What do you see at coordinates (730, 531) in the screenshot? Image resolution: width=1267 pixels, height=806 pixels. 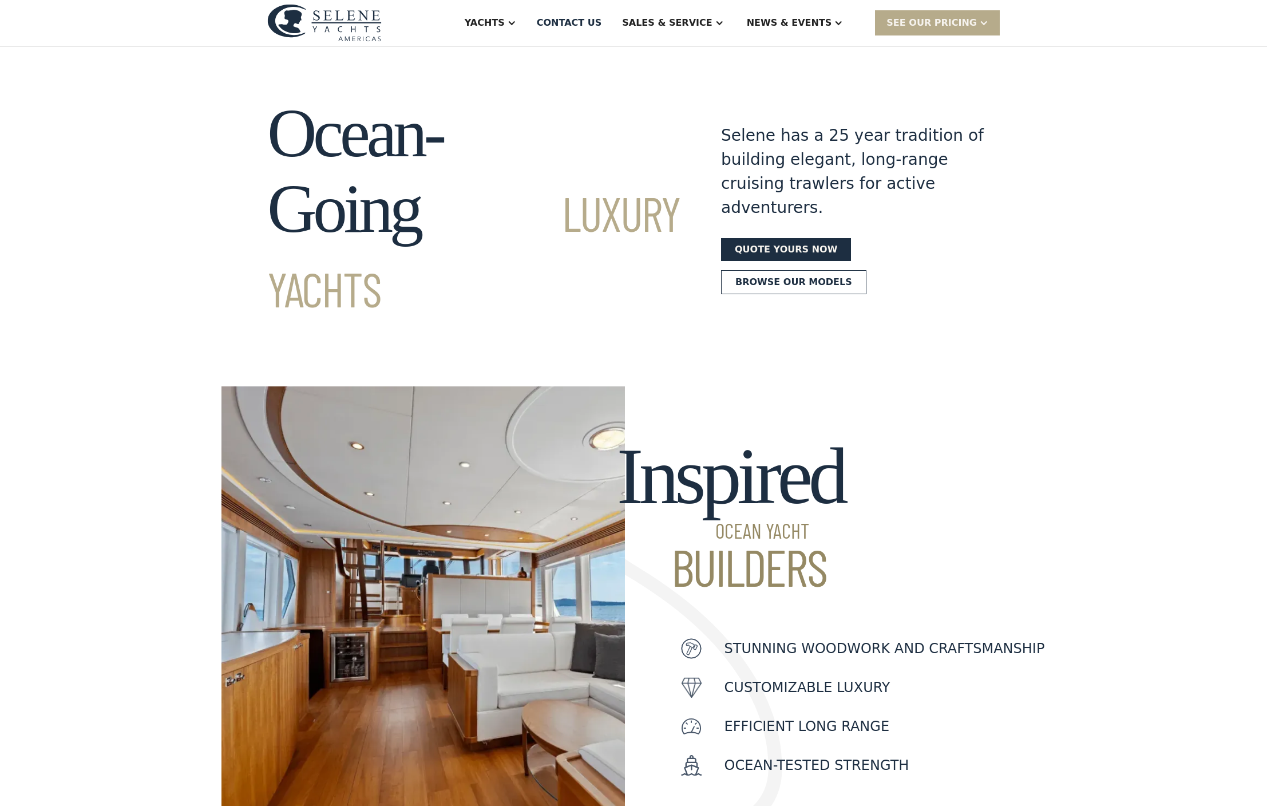 I see `span: Ocean Yacht` at bounding box center [730, 531].